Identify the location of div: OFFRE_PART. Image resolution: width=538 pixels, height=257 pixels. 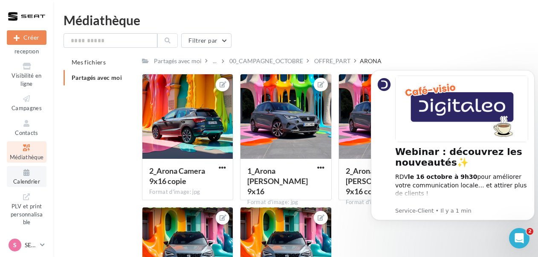
(332, 61).